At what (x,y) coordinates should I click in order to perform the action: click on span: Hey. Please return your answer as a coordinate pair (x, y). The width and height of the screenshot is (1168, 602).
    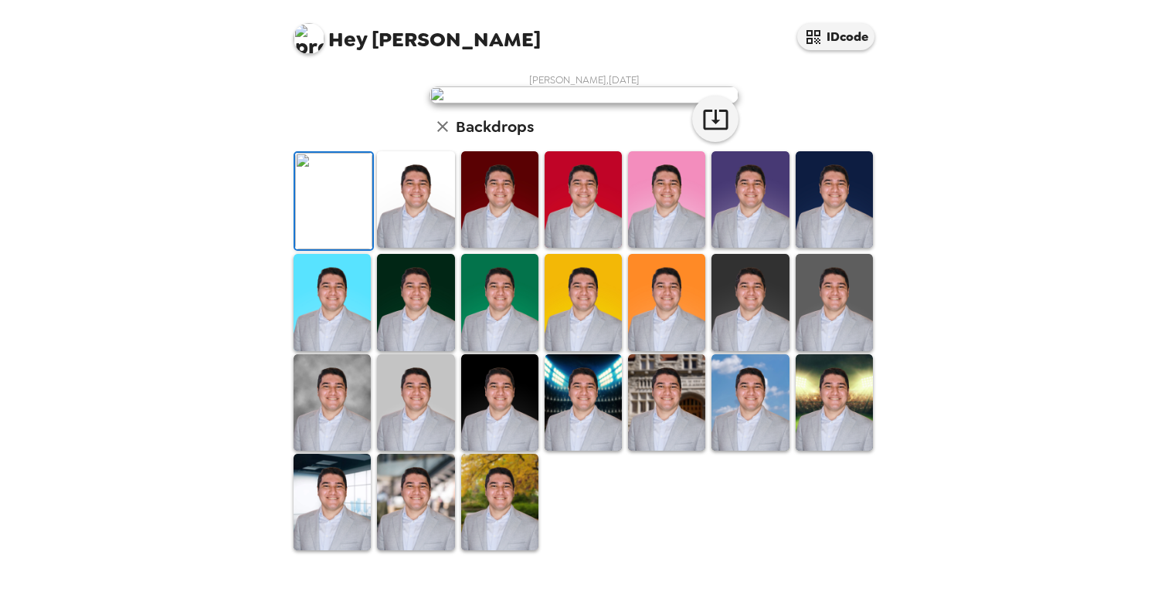
    Looking at the image, I should click on (348, 39).